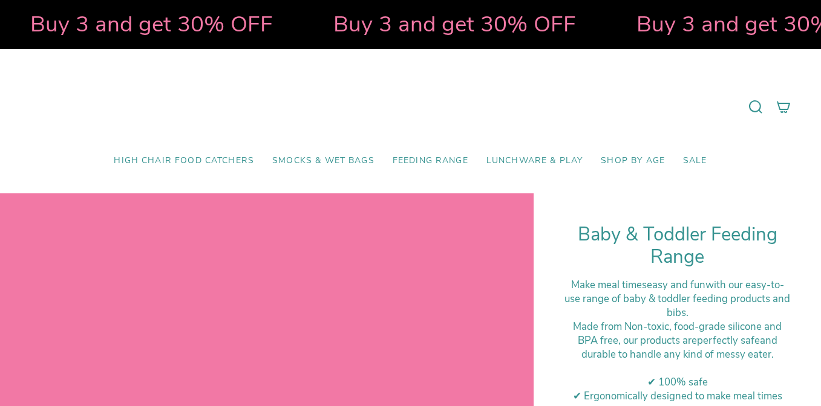 The width and height of the screenshot is (821, 406). Describe the element at coordinates (323, 161) in the screenshot. I see `a: Smocks & Wet Bags` at that location.